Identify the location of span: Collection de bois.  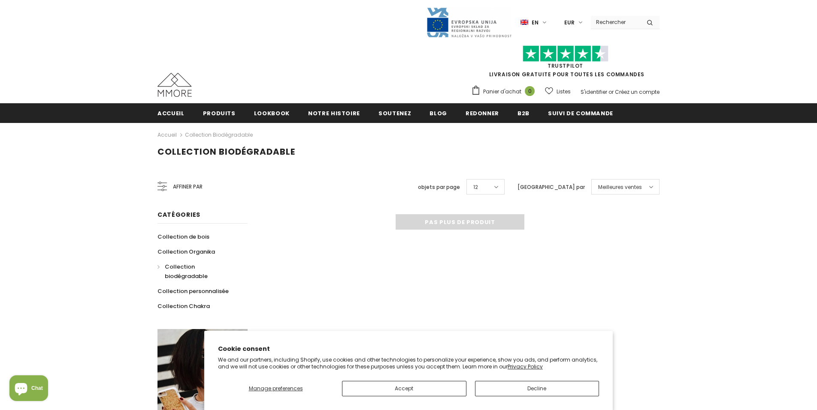
(183, 237).